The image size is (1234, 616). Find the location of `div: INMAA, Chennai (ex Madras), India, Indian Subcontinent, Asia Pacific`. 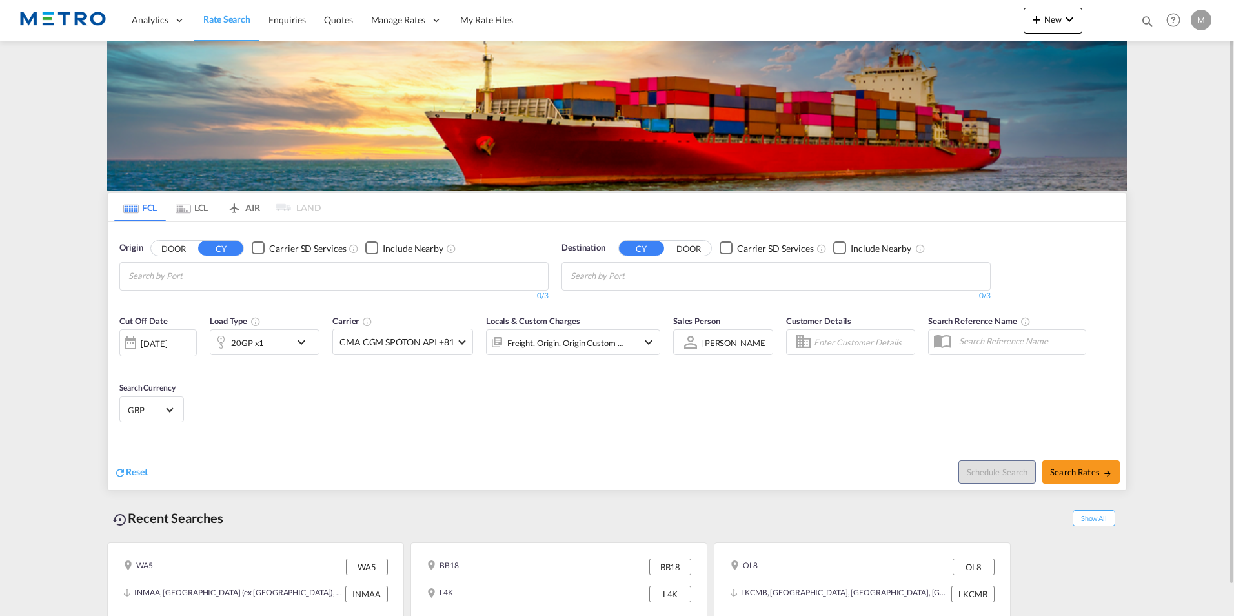

div: INMAA, Chennai (ex Madras), India, Indian Subcontinent, Asia Pacific is located at coordinates (232, 594).